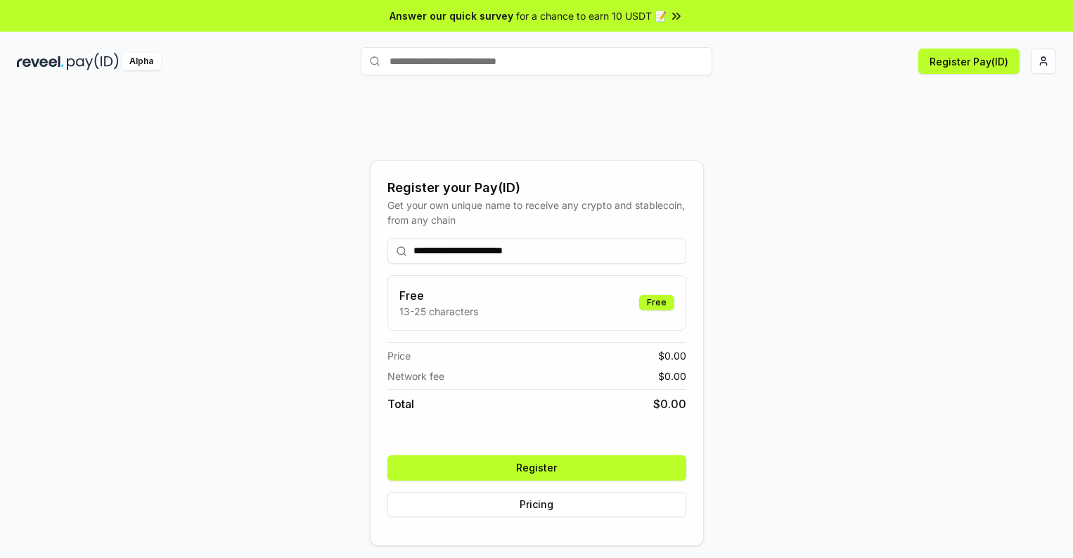 Image resolution: width=1073 pixels, height=558 pixels. What do you see at coordinates (657, 302) in the screenshot?
I see `div: Free` at bounding box center [657, 302].